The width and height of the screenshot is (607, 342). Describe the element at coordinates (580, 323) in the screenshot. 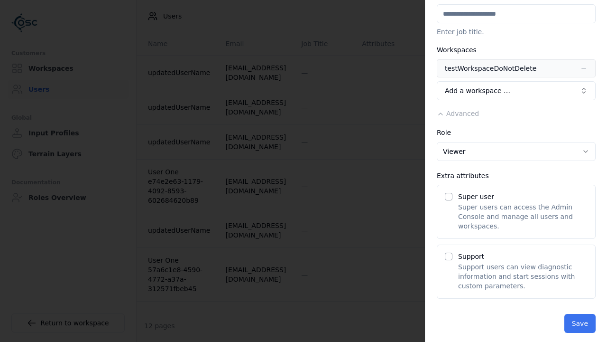

I see `button: Save` at that location.